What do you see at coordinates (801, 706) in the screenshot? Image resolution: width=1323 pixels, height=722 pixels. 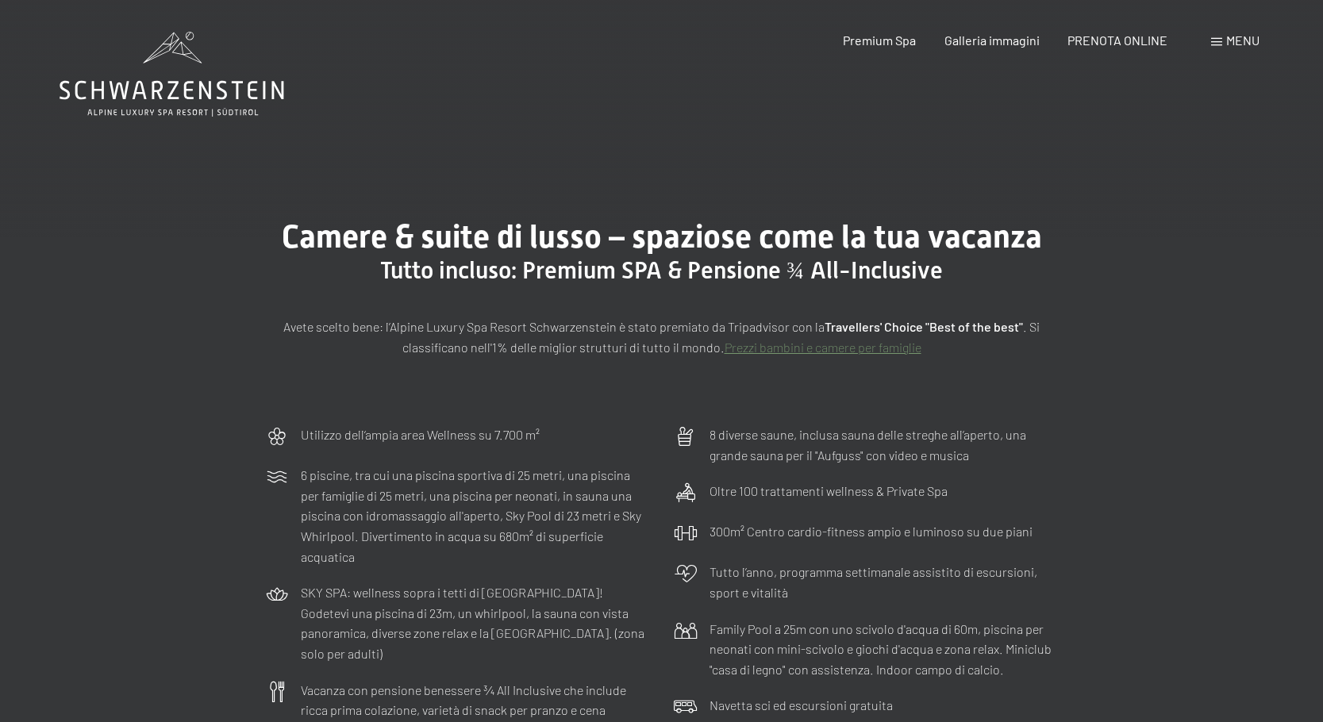 I see `p: Navetta sci ed escursioni gratuita` at bounding box center [801, 706].